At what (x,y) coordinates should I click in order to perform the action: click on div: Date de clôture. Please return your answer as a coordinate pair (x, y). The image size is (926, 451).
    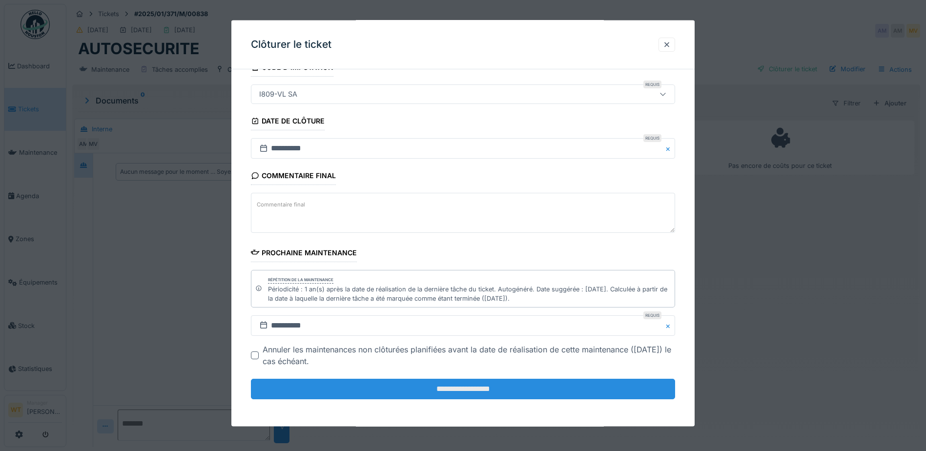
    Looking at the image, I should click on (288, 122).